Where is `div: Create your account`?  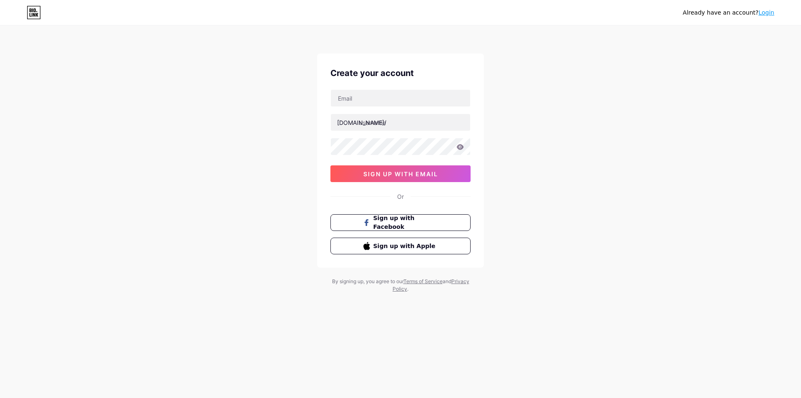 div: Create your account is located at coordinates (401, 73).